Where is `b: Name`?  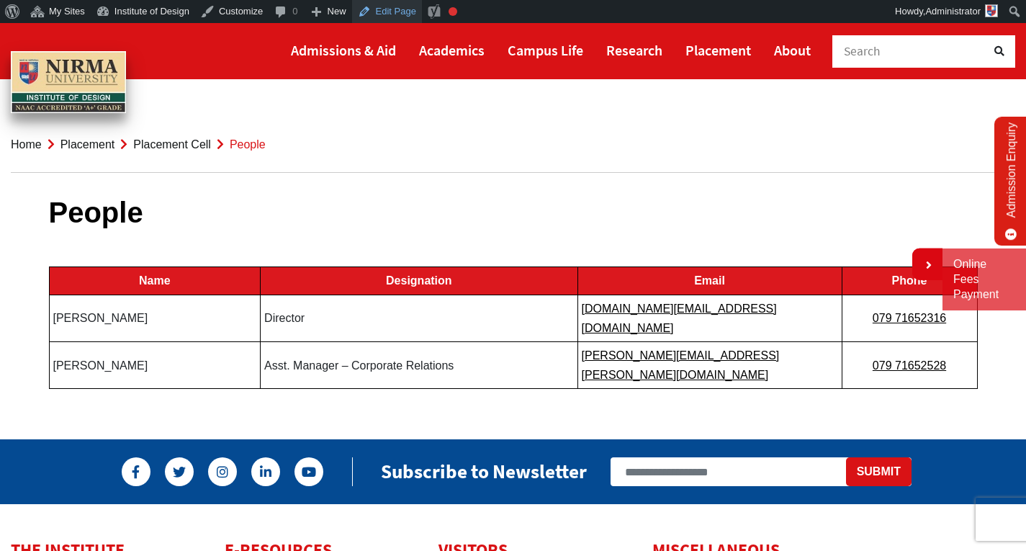 b: Name is located at coordinates (155, 280).